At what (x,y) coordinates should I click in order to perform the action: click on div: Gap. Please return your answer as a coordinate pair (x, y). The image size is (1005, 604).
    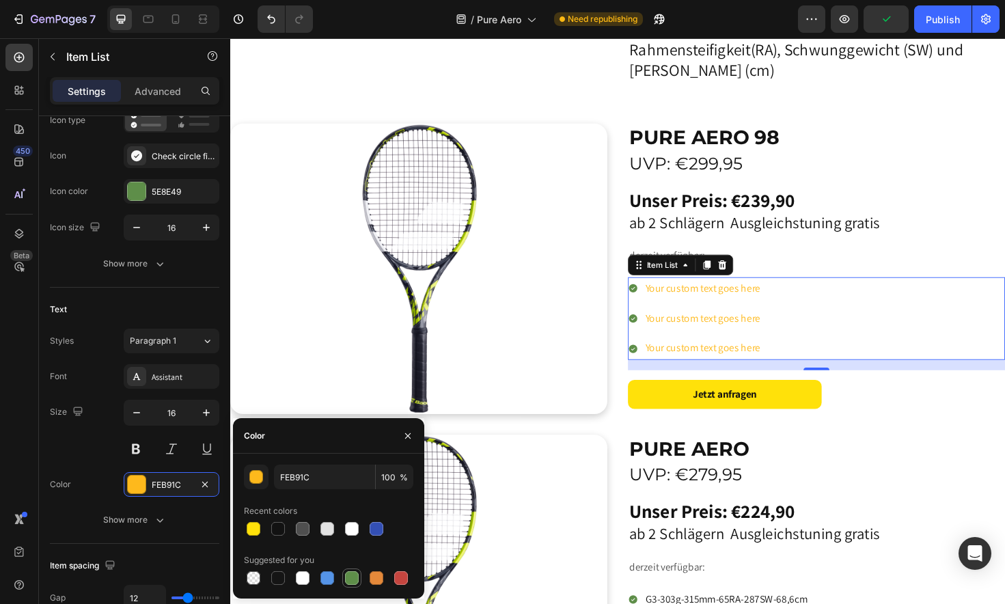
    Looking at the image, I should click on (57, 598).